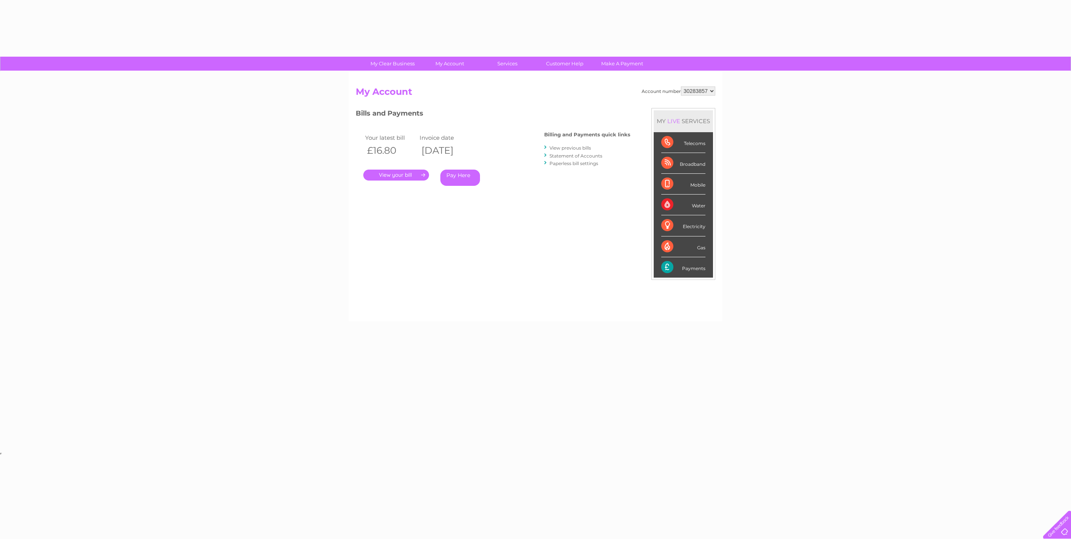 Image resolution: width=1071 pixels, height=539 pixels. Describe the element at coordinates (683, 267) in the screenshot. I see `div: Payments` at that location.